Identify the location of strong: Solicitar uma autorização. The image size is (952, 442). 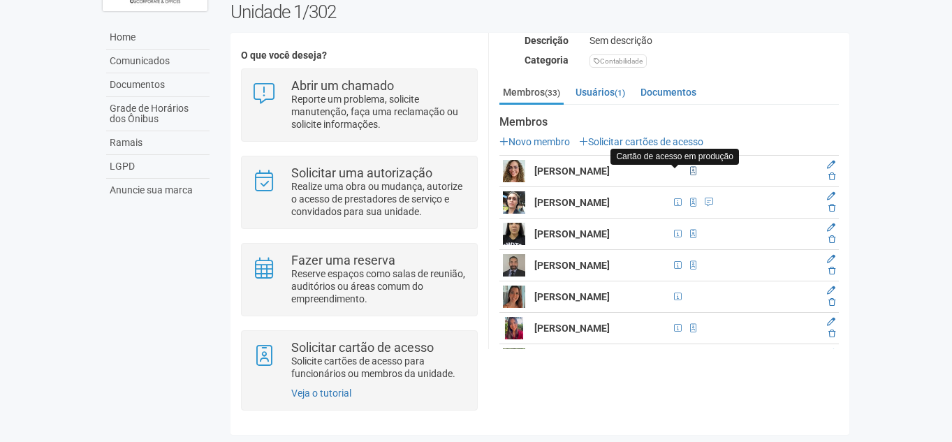
(362, 173).